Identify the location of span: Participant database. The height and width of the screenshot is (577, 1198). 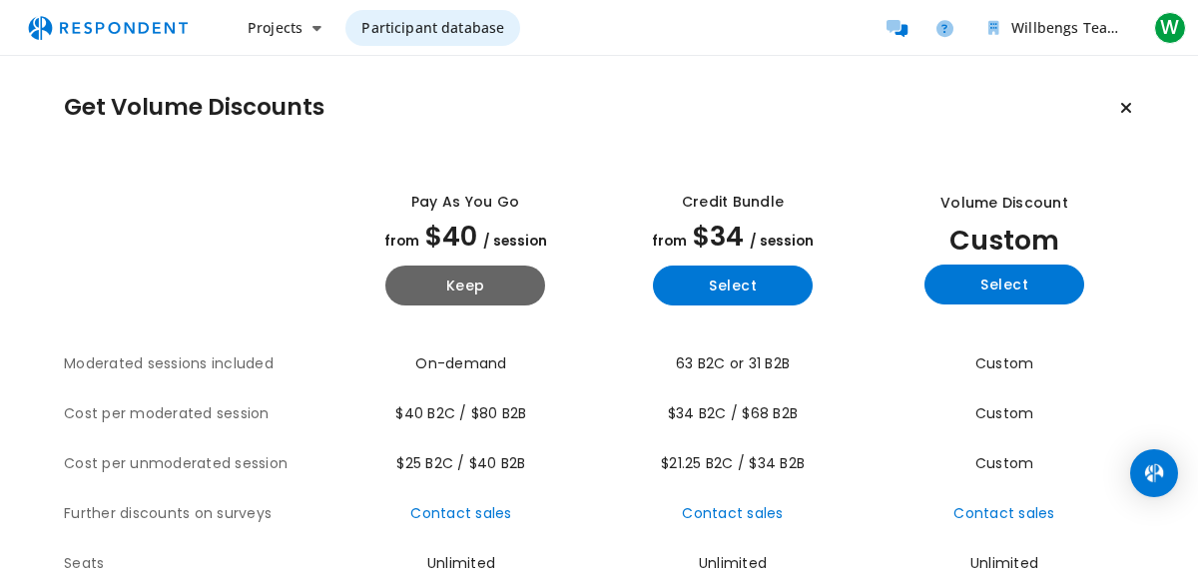
(432, 27).